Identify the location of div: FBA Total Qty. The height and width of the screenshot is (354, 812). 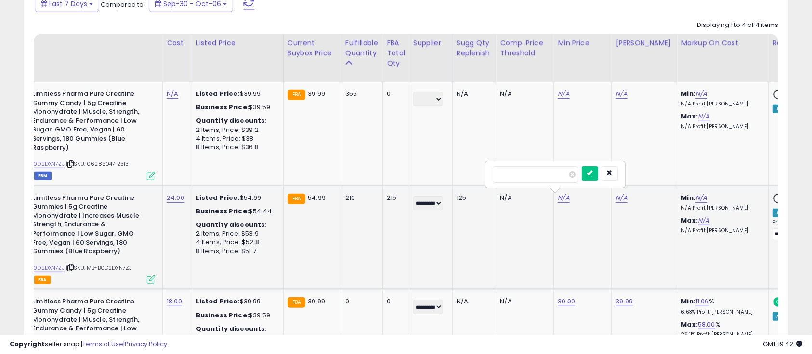
(396, 53).